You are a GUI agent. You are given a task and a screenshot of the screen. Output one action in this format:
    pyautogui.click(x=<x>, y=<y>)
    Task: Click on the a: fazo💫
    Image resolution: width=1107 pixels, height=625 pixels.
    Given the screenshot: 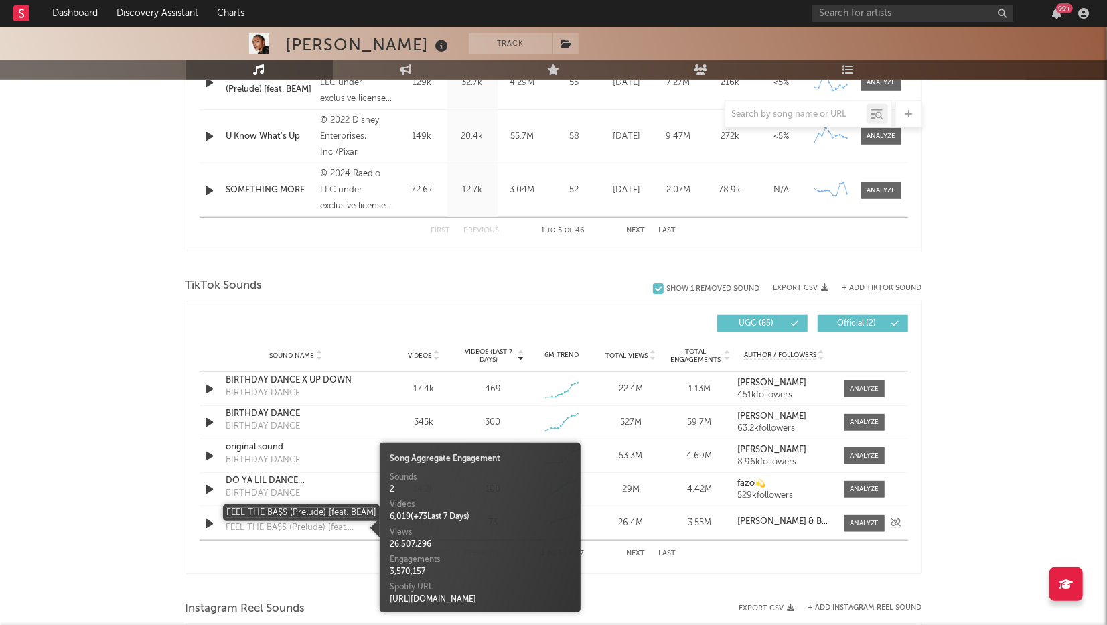 What is the action you would take?
    pyautogui.click(x=784, y=484)
    